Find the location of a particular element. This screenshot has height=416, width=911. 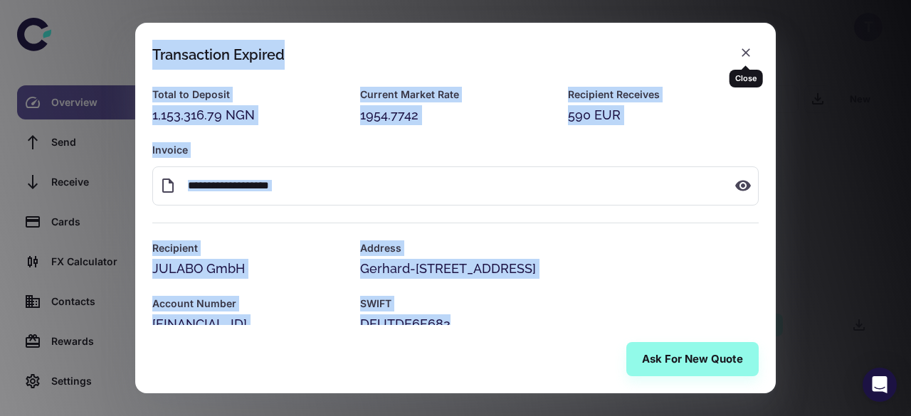

h6: Current Market Rate is located at coordinates (456, 95).